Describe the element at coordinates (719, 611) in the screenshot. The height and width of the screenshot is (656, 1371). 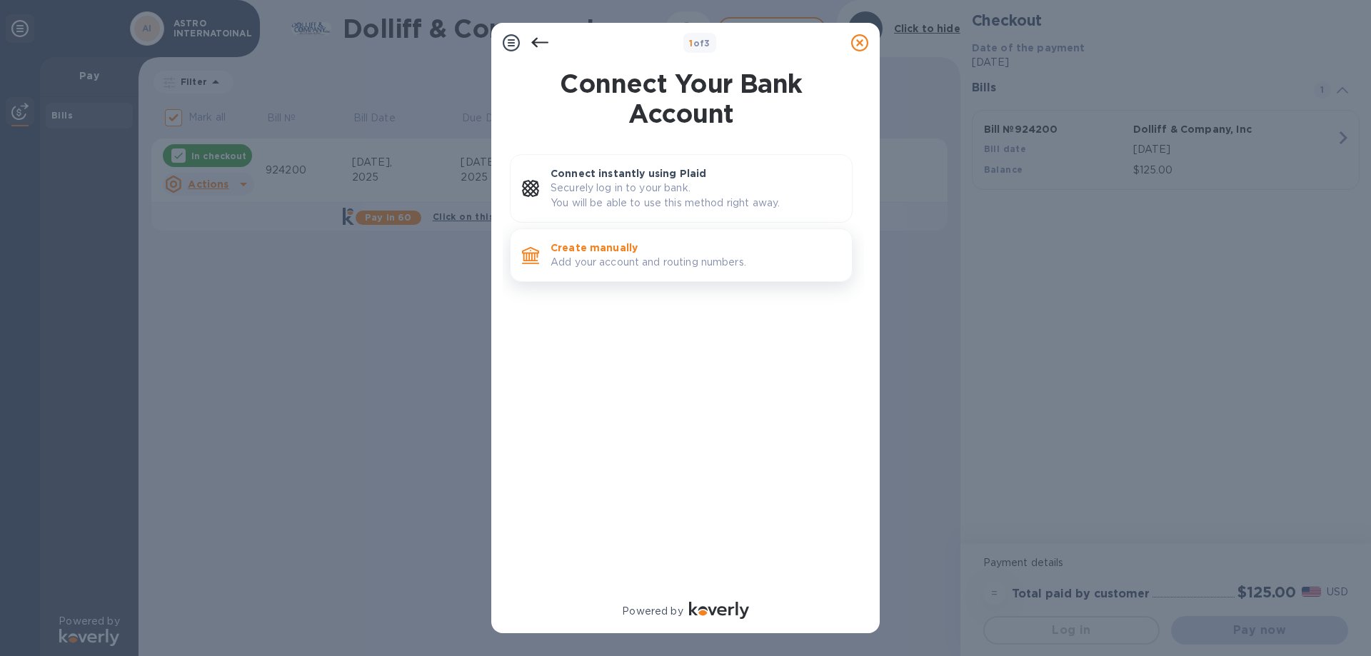
I see `img: Logo` at that location.